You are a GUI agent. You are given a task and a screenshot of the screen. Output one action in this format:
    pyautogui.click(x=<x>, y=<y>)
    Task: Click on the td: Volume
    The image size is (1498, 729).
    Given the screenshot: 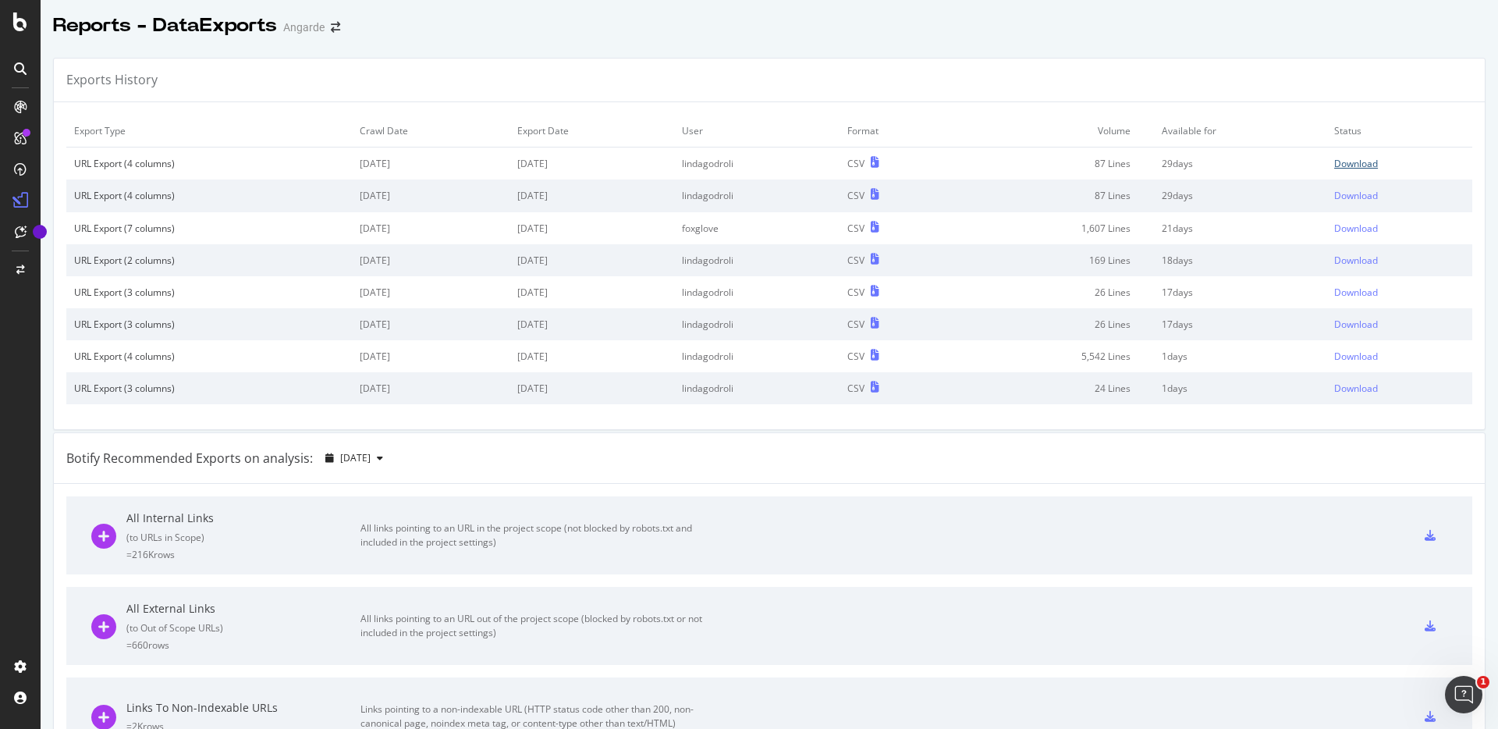 What is the action you would take?
    pyautogui.click(x=1055, y=131)
    